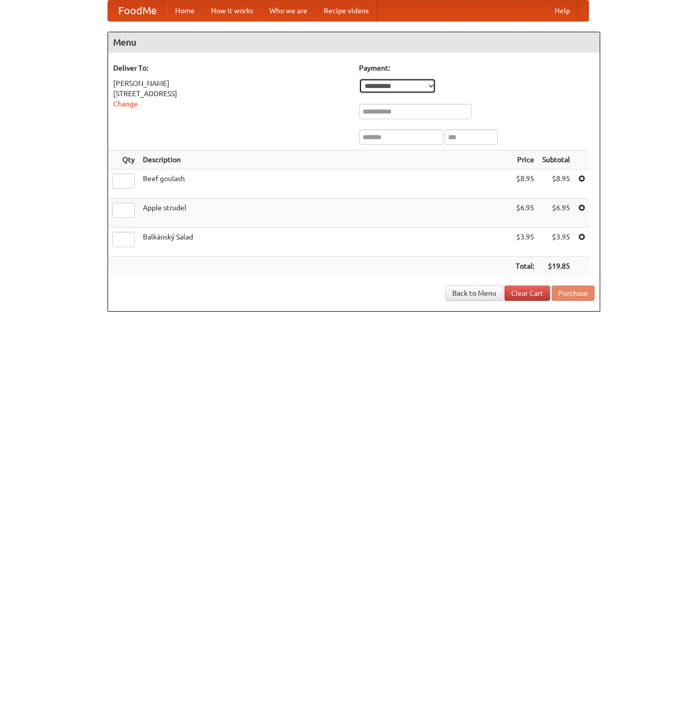 This screenshot has height=724, width=696. I want to click on a: Recipe videos, so click(346, 11).